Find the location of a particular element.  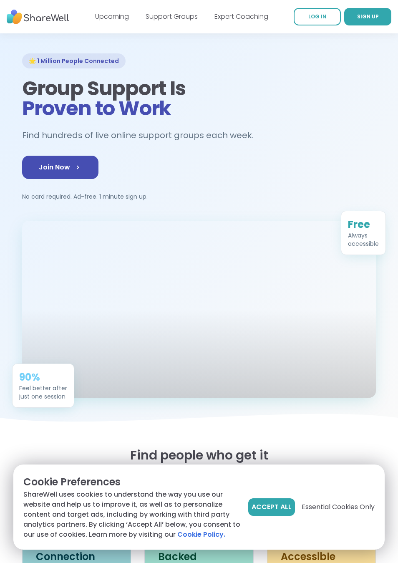

h1: Group Support Is is located at coordinates (199, 99).